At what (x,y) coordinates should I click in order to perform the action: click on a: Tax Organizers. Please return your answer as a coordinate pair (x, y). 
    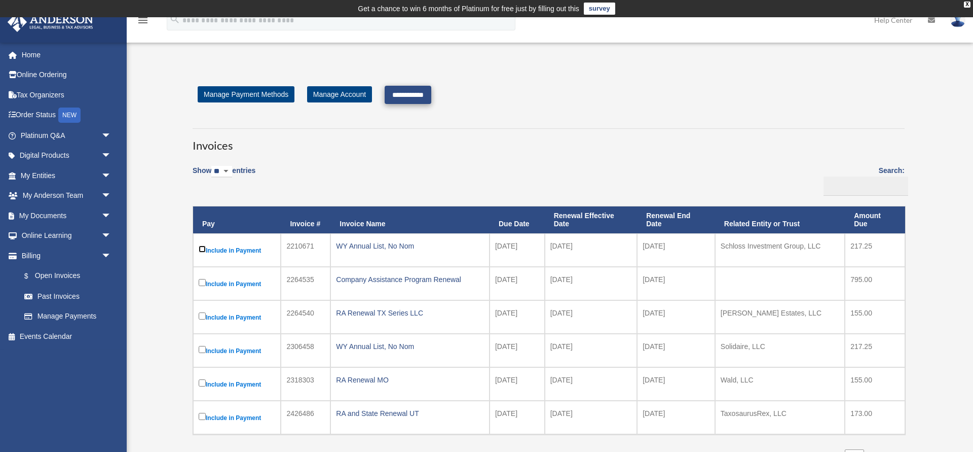
    Looking at the image, I should click on (67, 95).